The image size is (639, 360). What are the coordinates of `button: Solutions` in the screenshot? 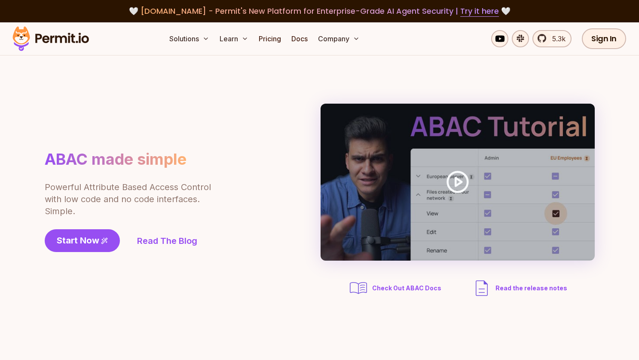 It's located at (189, 39).